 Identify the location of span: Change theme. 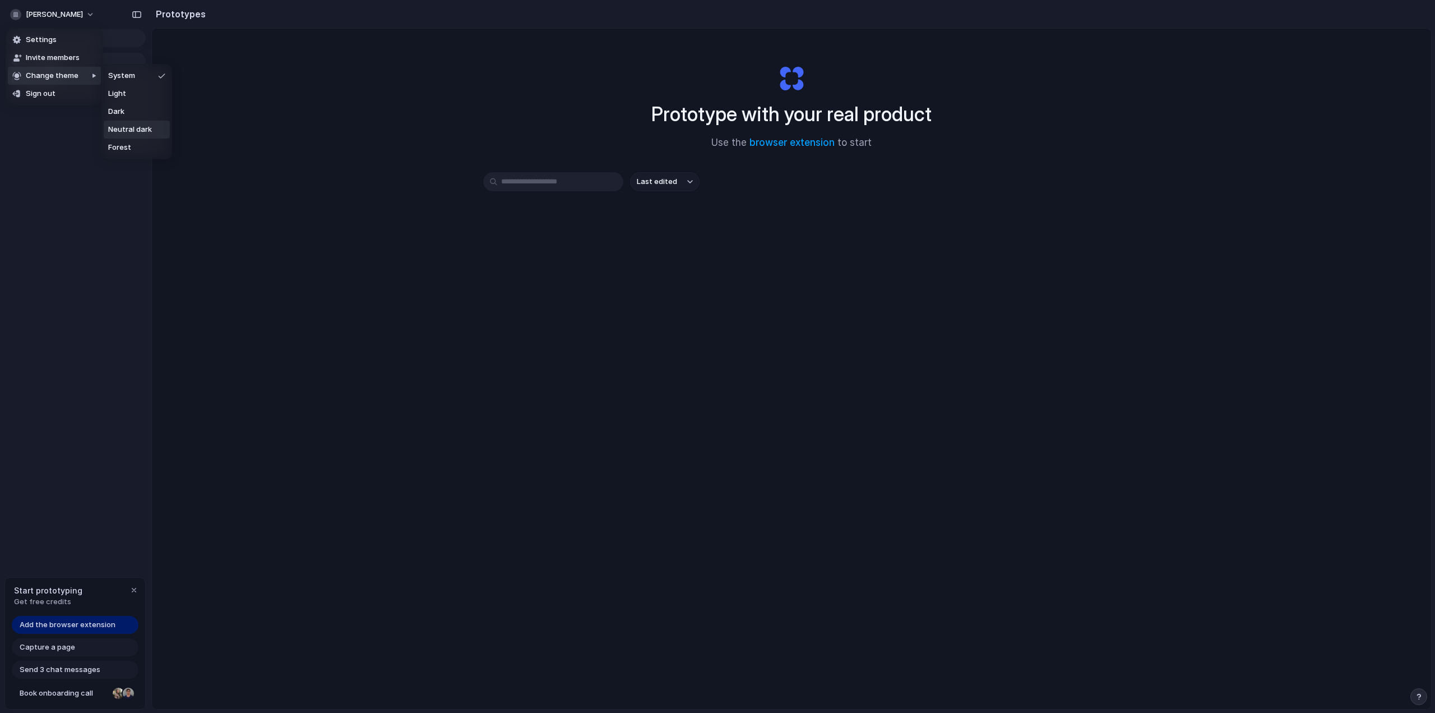
(52, 76).